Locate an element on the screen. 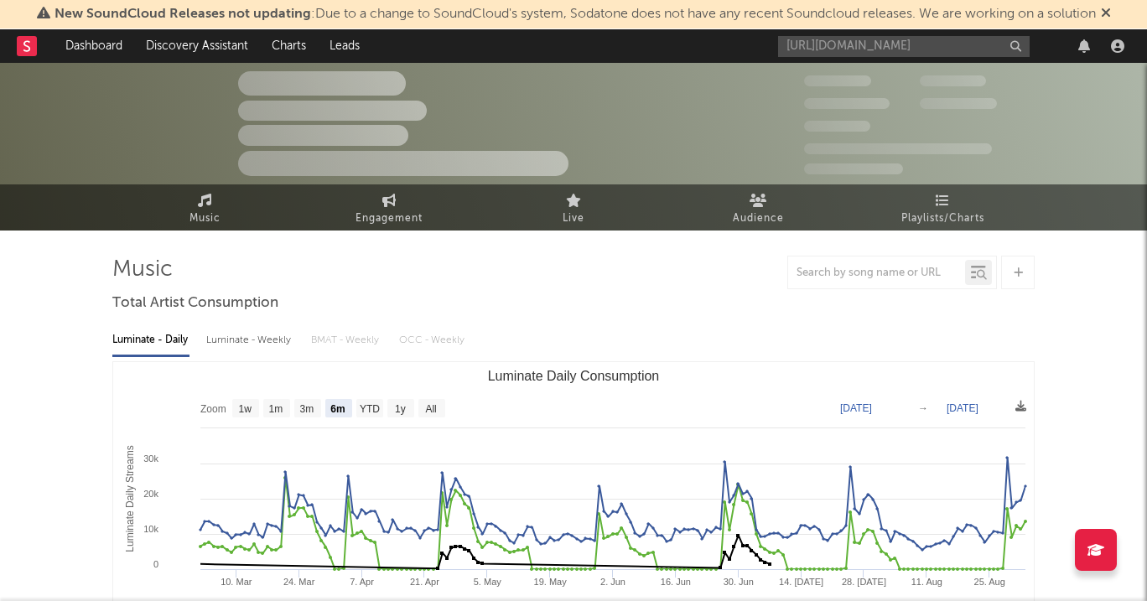 The image size is (1147, 601). a: Leads is located at coordinates (345, 46).